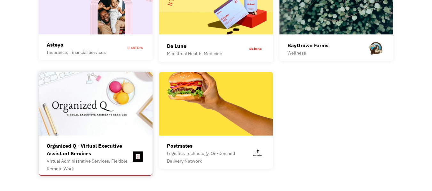 The width and height of the screenshot is (432, 191). Describe the element at coordinates (308, 45) in the screenshot. I see `div: BayGrown Farms` at that location.